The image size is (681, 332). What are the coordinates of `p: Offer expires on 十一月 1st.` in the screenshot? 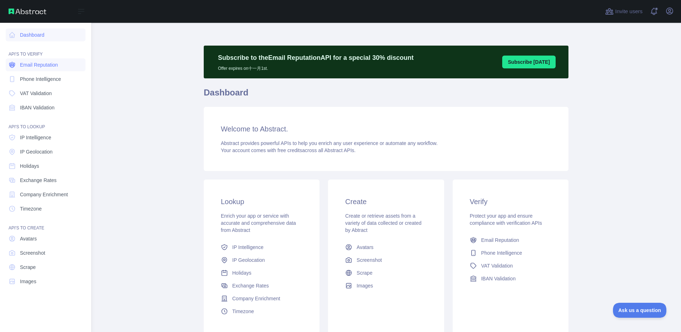 It's located at (316, 67).